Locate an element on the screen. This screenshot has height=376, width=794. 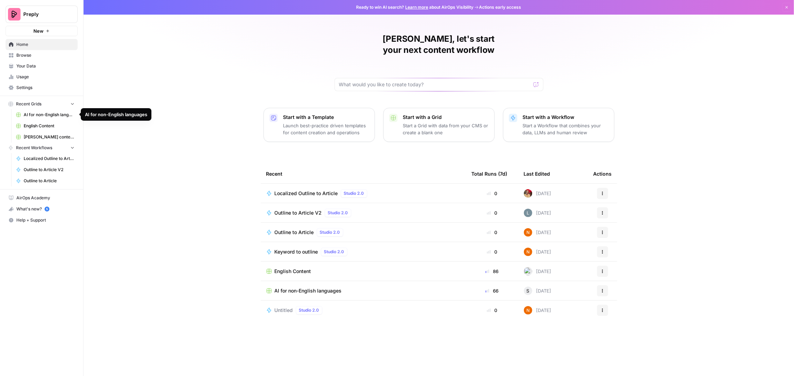
a: Home is located at coordinates (41, 45).